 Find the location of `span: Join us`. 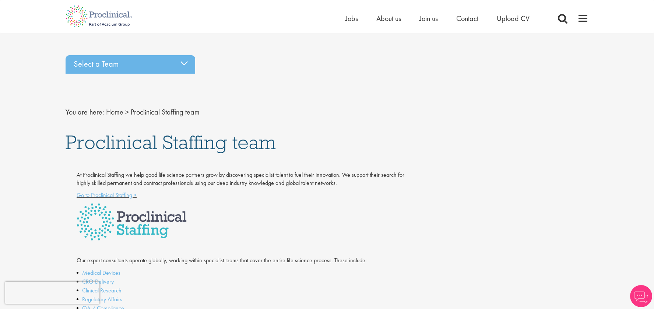

span: Join us is located at coordinates (429, 18).